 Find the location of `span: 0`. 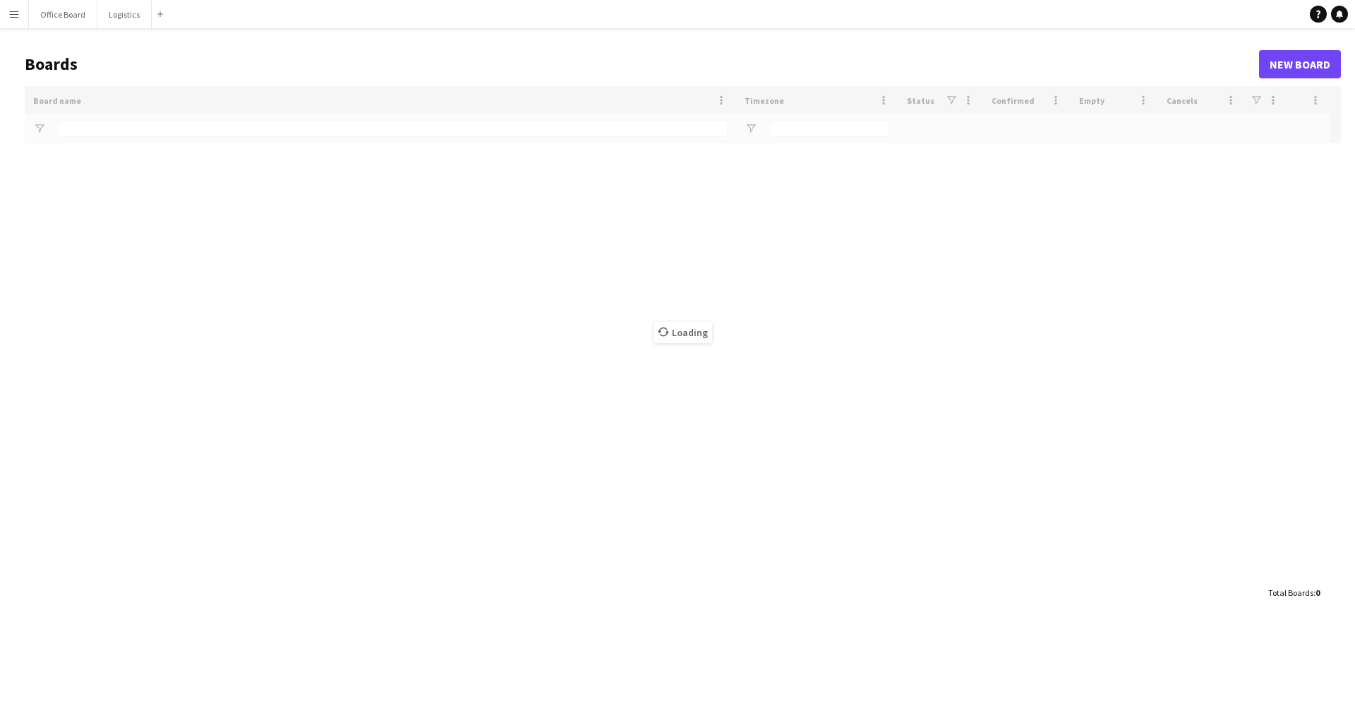

span: 0 is located at coordinates (1317, 592).